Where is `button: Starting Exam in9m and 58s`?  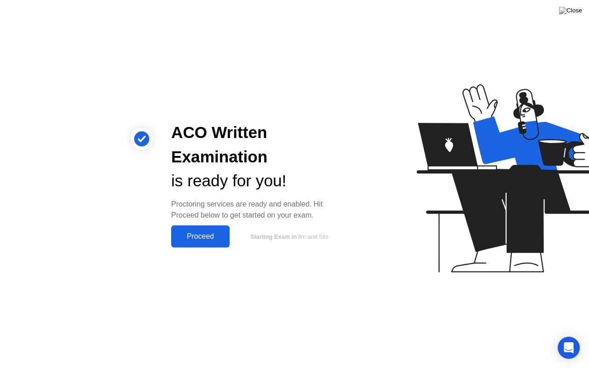 button: Starting Exam in9m and 58s is located at coordinates (288, 237).